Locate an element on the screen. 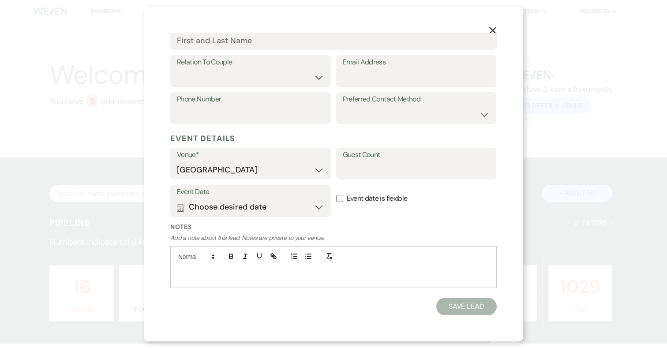 Image resolution: width=667 pixels, height=348 pixels. label: Phone Number is located at coordinates (251, 99).